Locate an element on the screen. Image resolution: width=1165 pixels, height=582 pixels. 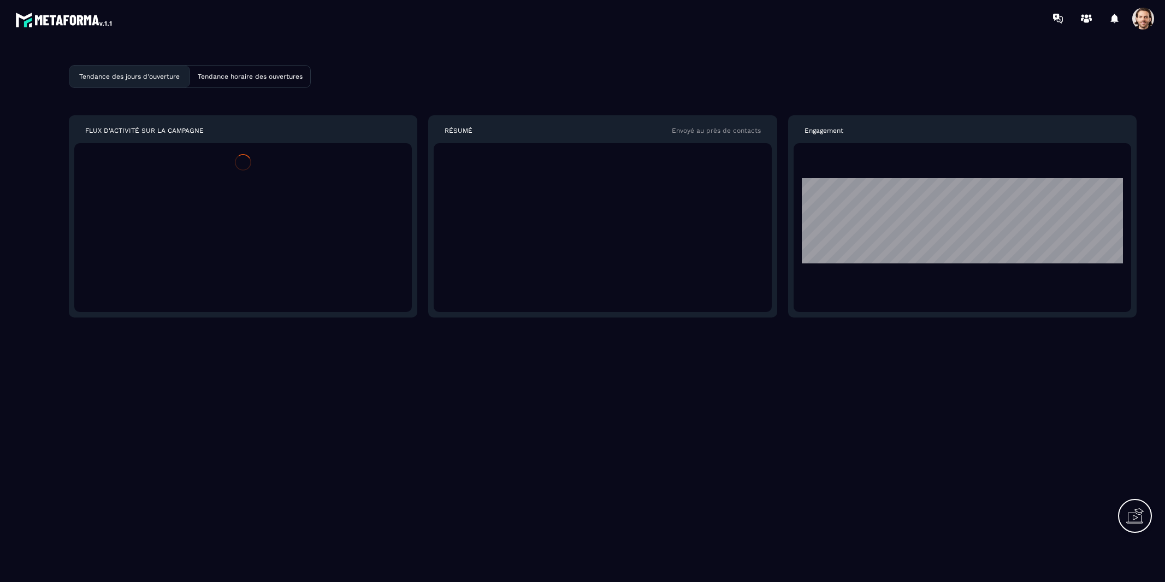
img: logo is located at coordinates (64, 20).